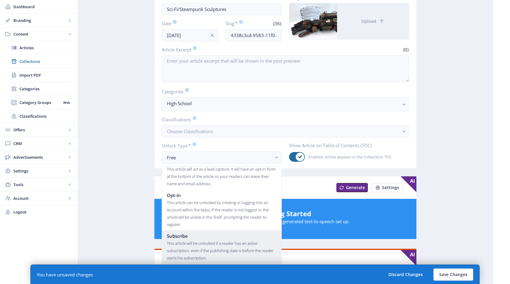 This screenshot has height=284, width=510. Describe the element at coordinates (348, 157) in the screenshot. I see `span: Enabled: Article appears in the Collections TOC` at that location.